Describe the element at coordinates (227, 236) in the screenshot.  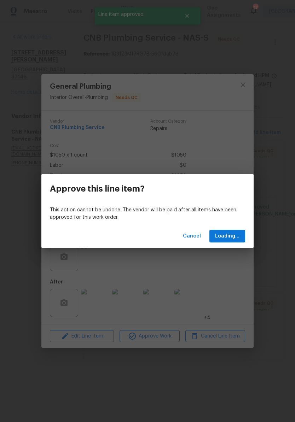
I see `button: Loading...` at that location.